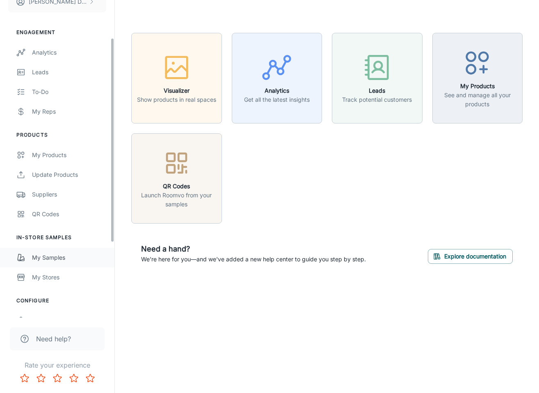 Image resolution: width=539 pixels, height=393 pixels. What do you see at coordinates (176, 200) in the screenshot?
I see `p: Launch Roomvo from your samples` at bounding box center [176, 200].